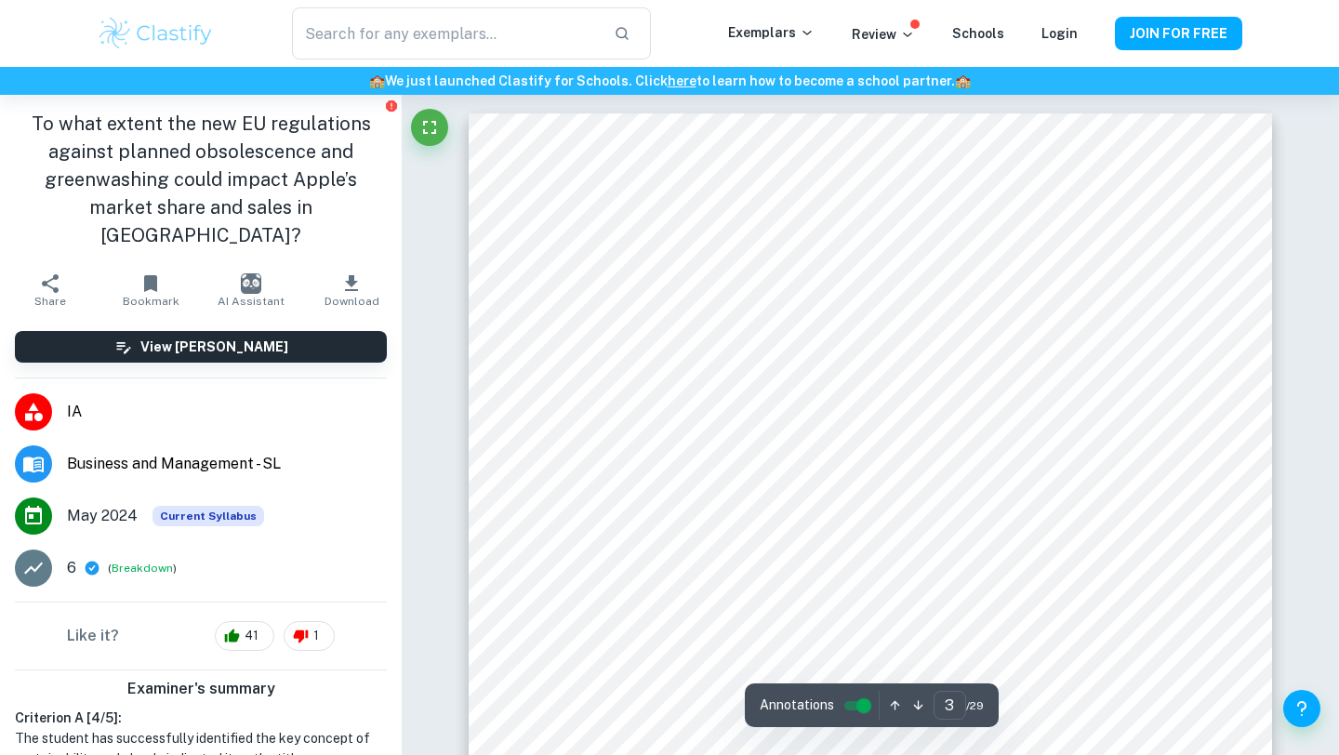 This screenshot has height=755, width=1339. What do you see at coordinates (208, 516) in the screenshot?
I see `span: Current Syllabus` at bounding box center [208, 516].